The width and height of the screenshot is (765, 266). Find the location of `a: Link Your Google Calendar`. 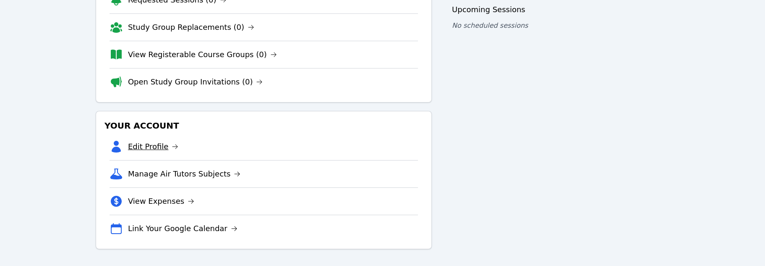

a: Link Your Google Calendar is located at coordinates (182, 228).